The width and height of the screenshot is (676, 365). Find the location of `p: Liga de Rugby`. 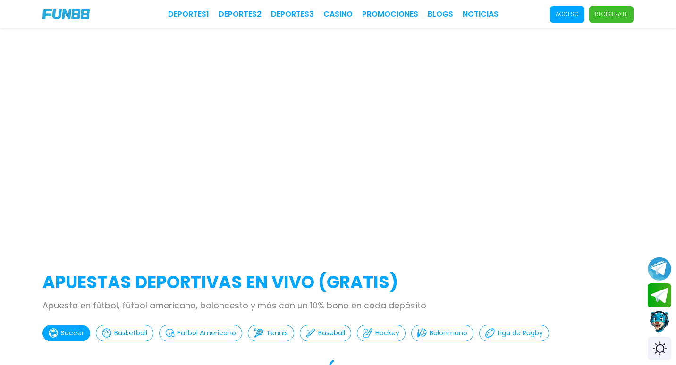

p: Liga de Rugby is located at coordinates (520, 333).